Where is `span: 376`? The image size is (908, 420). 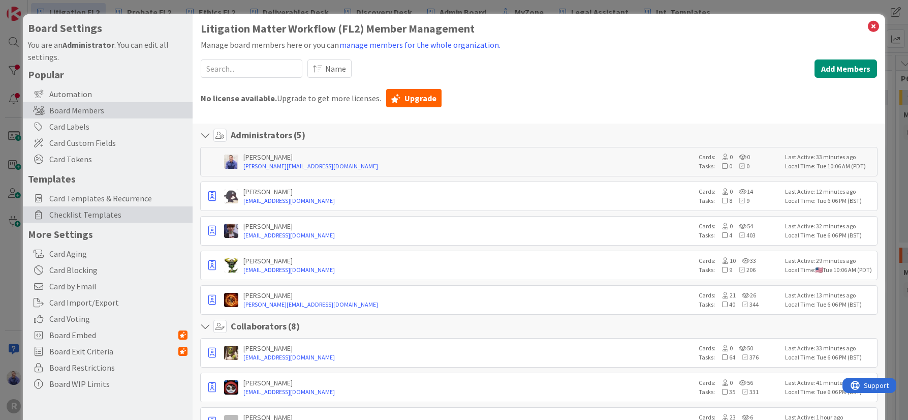 span: 376 is located at coordinates (747, 357).